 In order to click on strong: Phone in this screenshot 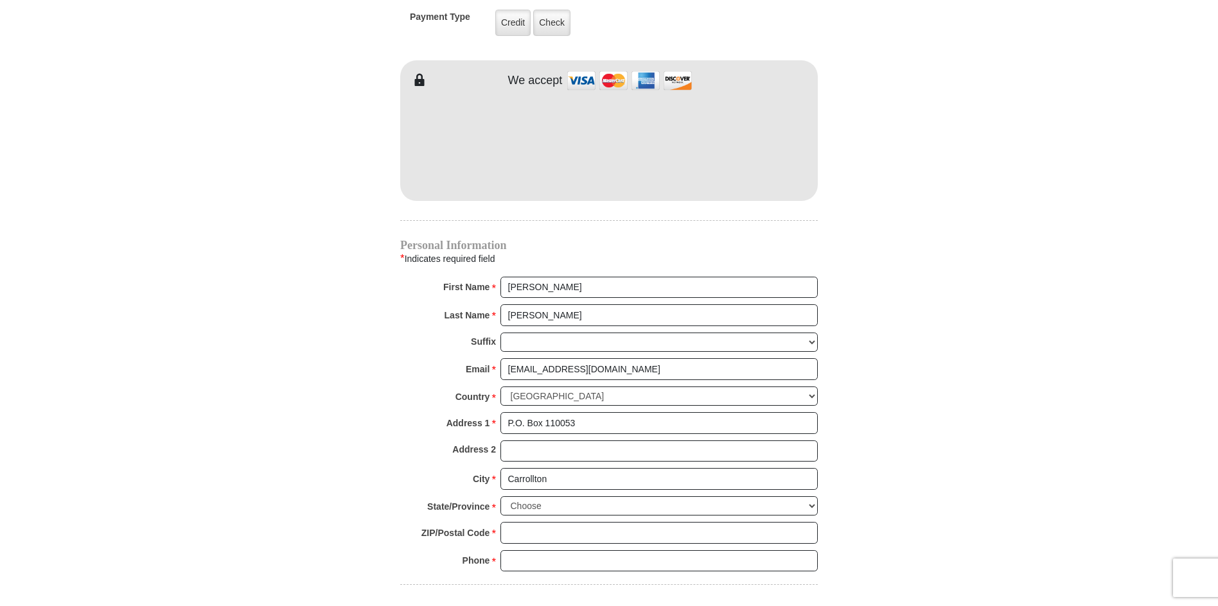, I will do `click(476, 561)`.